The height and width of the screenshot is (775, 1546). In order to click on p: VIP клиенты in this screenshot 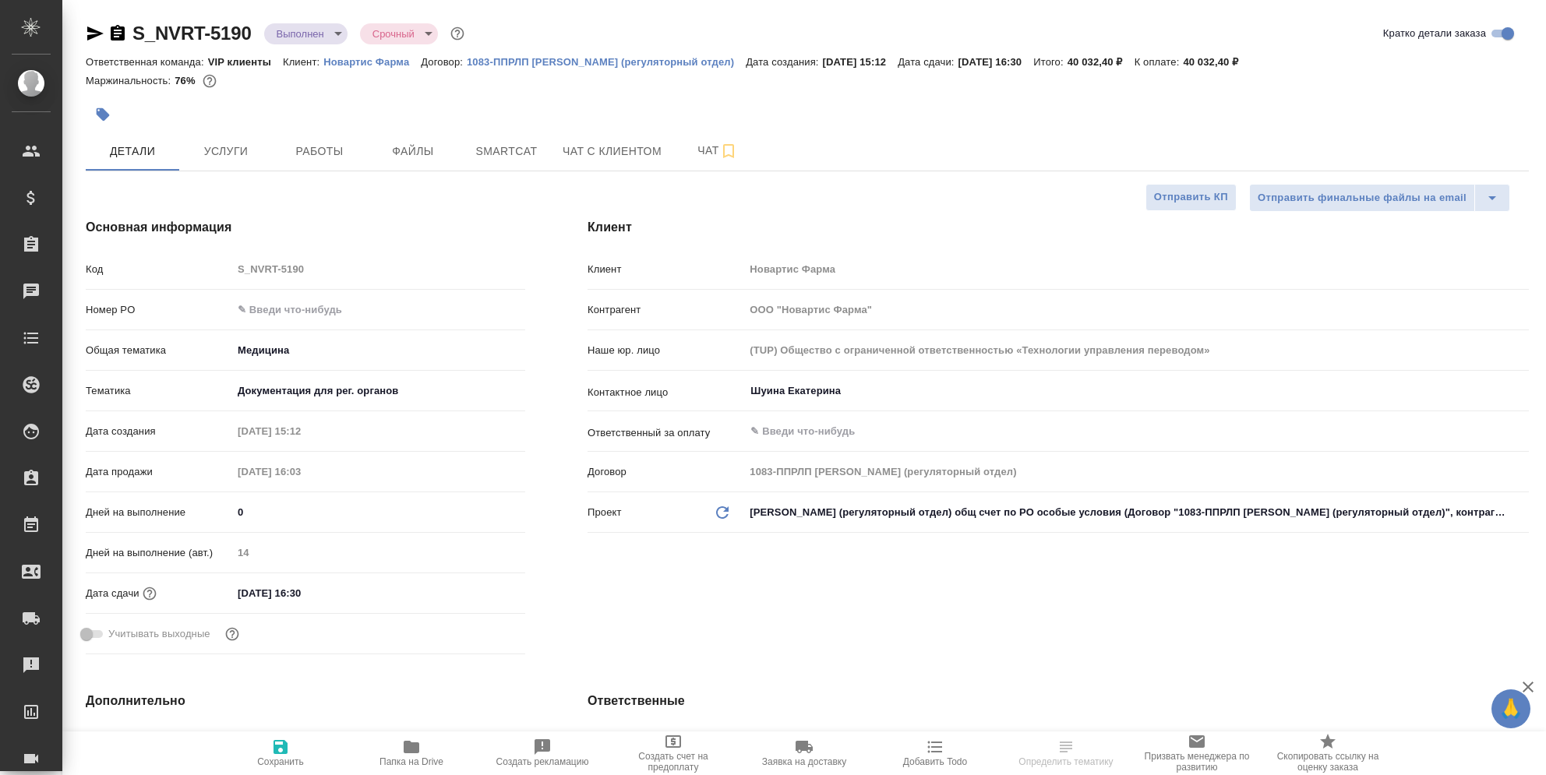, I will do `click(246, 62)`.